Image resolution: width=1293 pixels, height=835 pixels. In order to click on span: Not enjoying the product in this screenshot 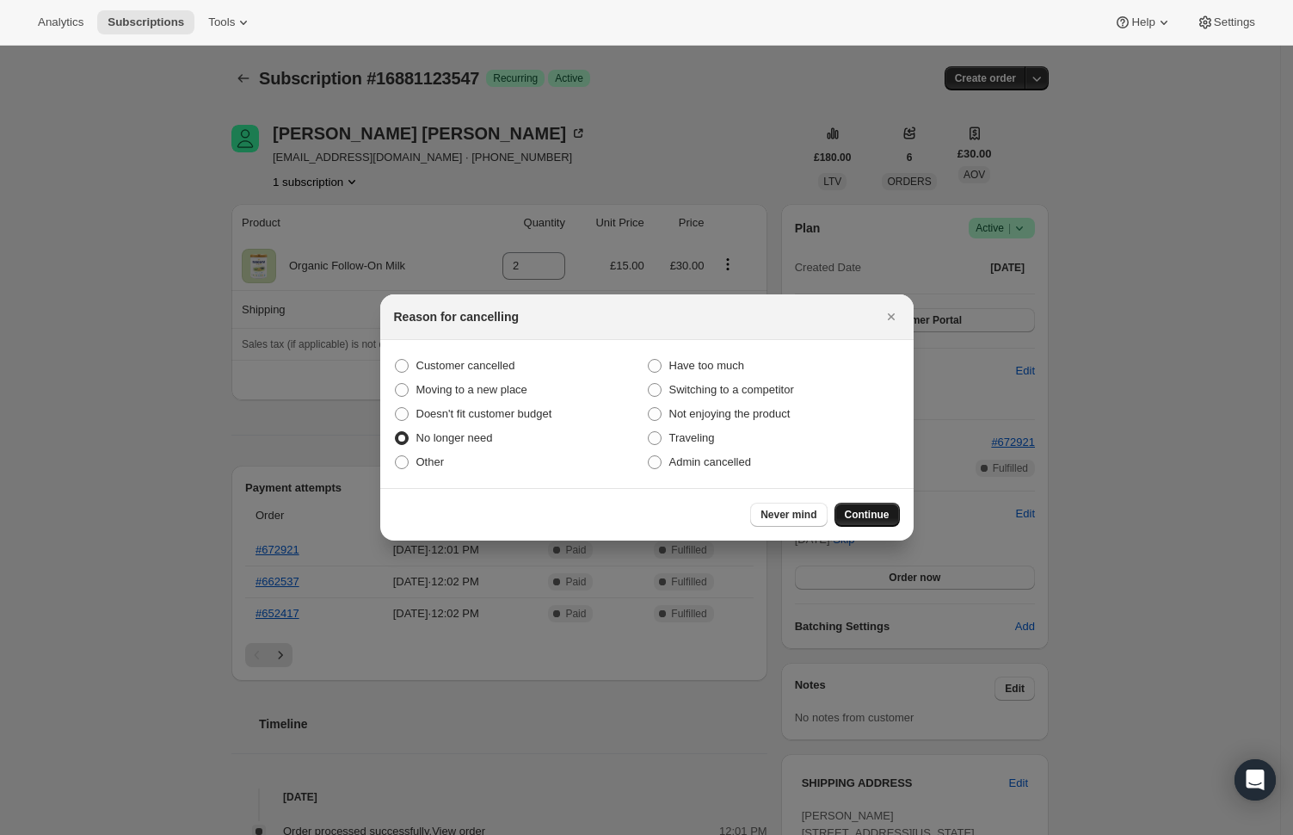, I will do `click(730, 413)`.